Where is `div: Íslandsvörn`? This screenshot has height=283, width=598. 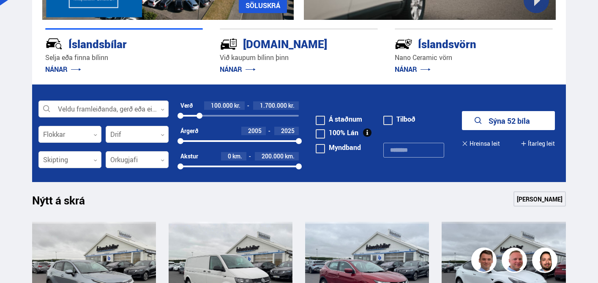
div: Íslandsvörn is located at coordinates (458, 43).